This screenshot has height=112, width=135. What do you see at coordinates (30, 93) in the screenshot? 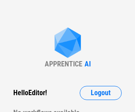
I see `div: Hello Editor !` at bounding box center [30, 93].